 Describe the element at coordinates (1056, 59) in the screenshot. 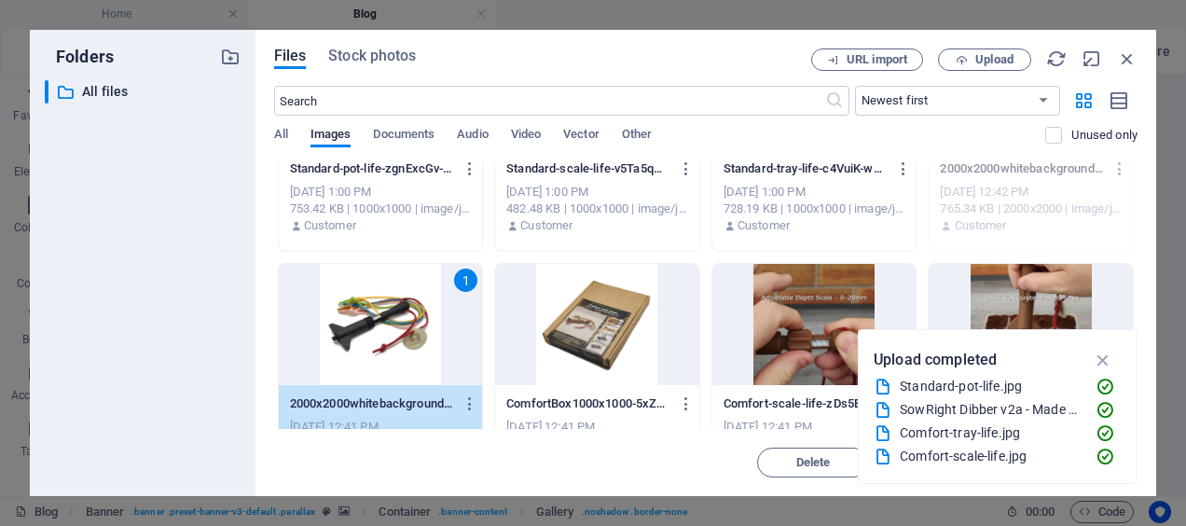

I see `i: Reload` at that location.